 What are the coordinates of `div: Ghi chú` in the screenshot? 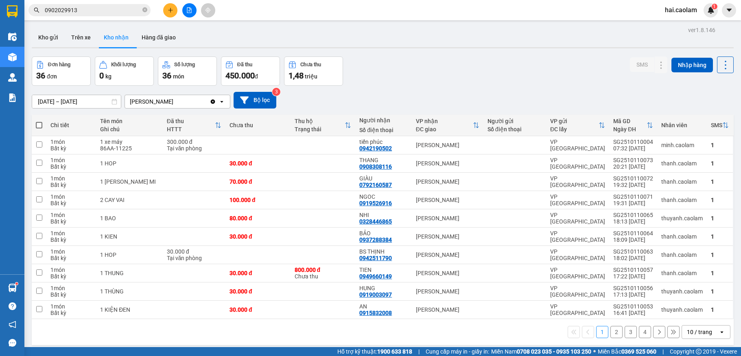 It's located at (129, 129).